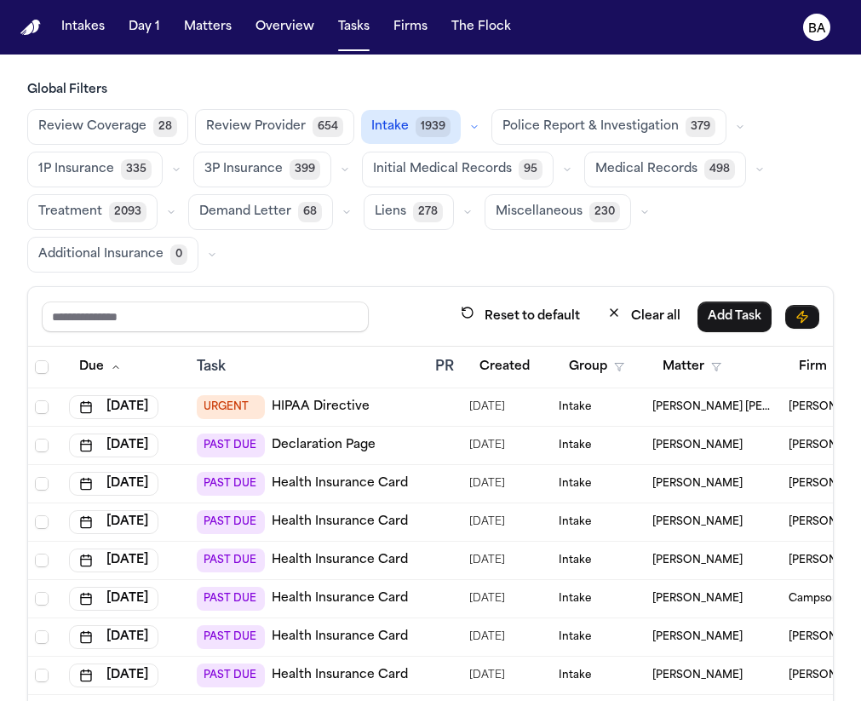  Describe the element at coordinates (590, 127) in the screenshot. I see `span: Police Report & Investigation` at that location.